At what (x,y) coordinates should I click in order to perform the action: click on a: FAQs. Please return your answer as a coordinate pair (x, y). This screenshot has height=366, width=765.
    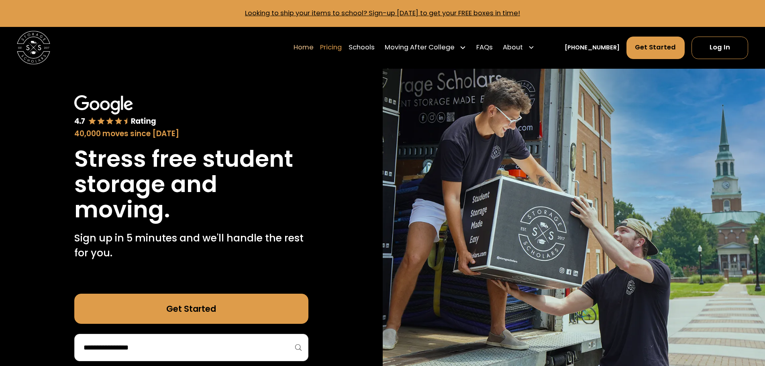
    Looking at the image, I should click on (484, 47).